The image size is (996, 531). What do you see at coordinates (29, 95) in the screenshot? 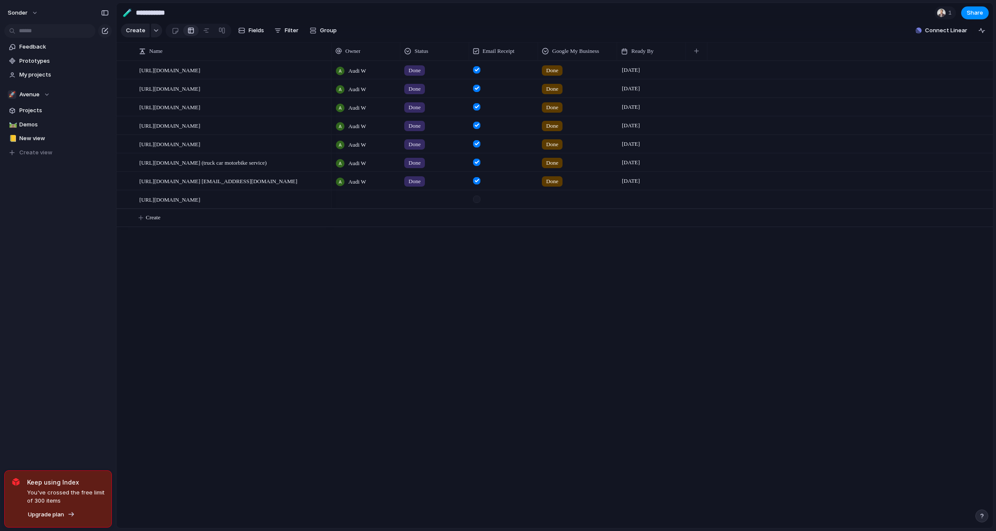
I see `span: Avenue` at bounding box center [29, 95].